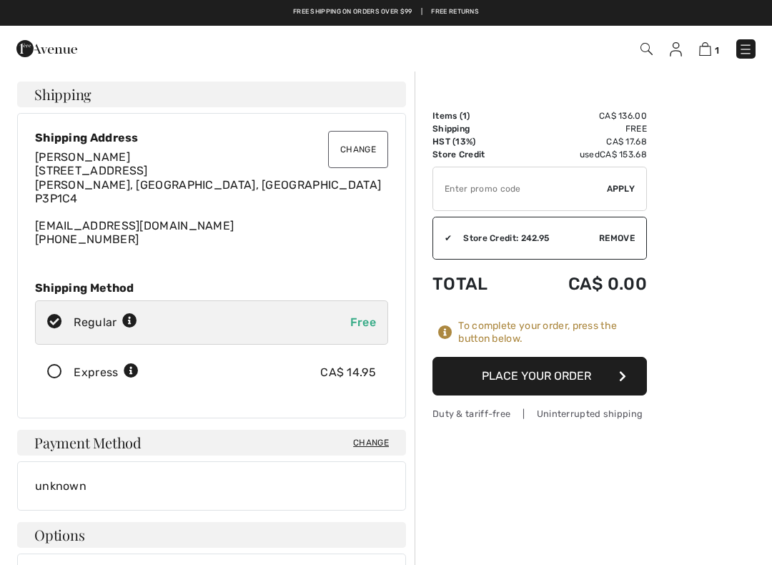 Image resolution: width=772 pixels, height=565 pixels. Describe the element at coordinates (584, 154) in the screenshot. I see `td: used` at that location.